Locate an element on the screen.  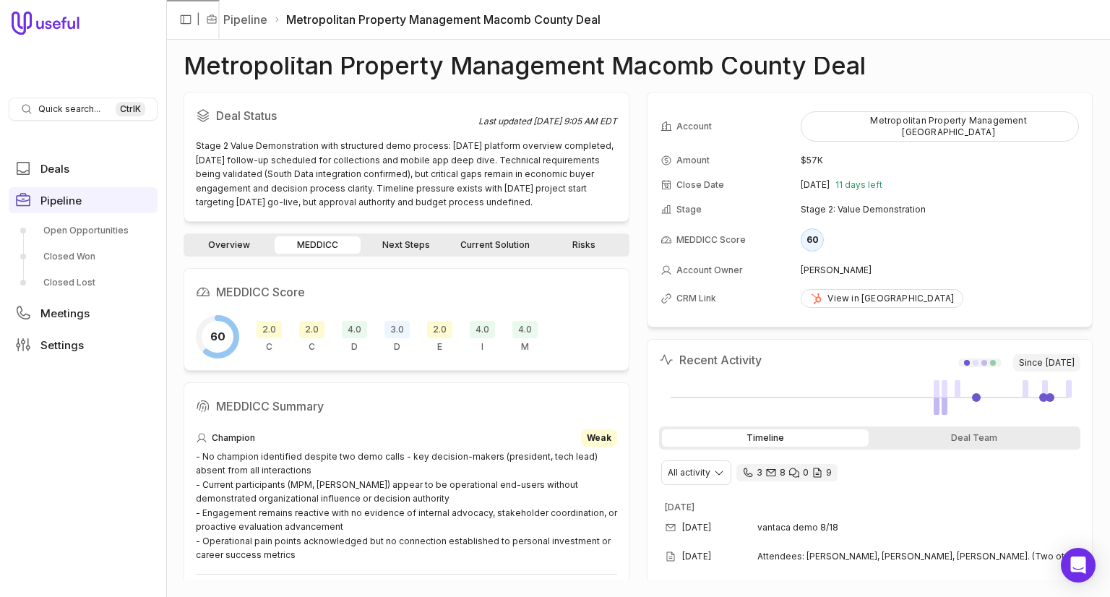
span: Since is located at coordinates (1047, 363).